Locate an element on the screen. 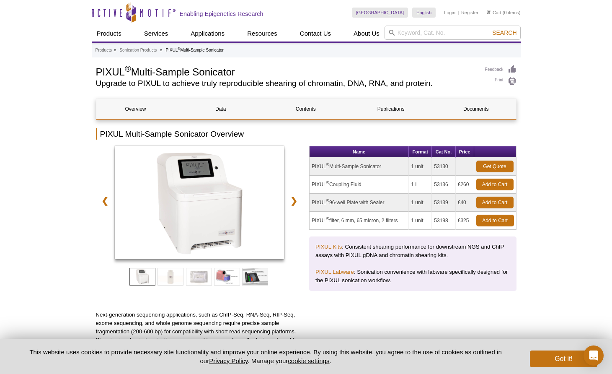  a: Applications is located at coordinates (207, 34).